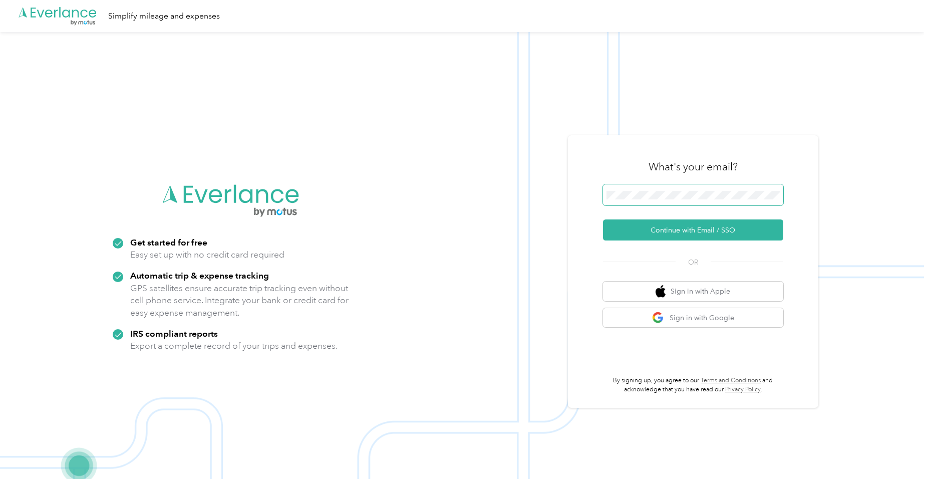 The width and height of the screenshot is (929, 479). I want to click on p: By signing up, you agree to our and acknowledge that you have read our ., so click(693, 385).